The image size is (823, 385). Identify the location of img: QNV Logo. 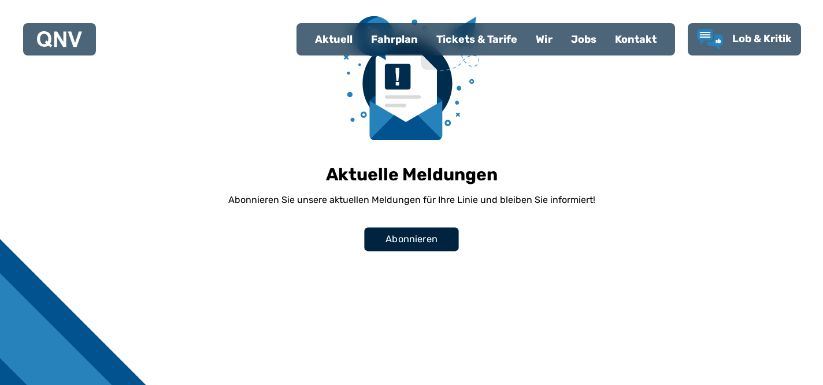
(60, 39).